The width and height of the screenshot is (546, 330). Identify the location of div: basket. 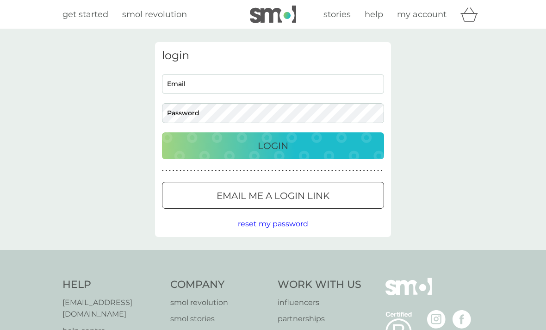
(472, 14).